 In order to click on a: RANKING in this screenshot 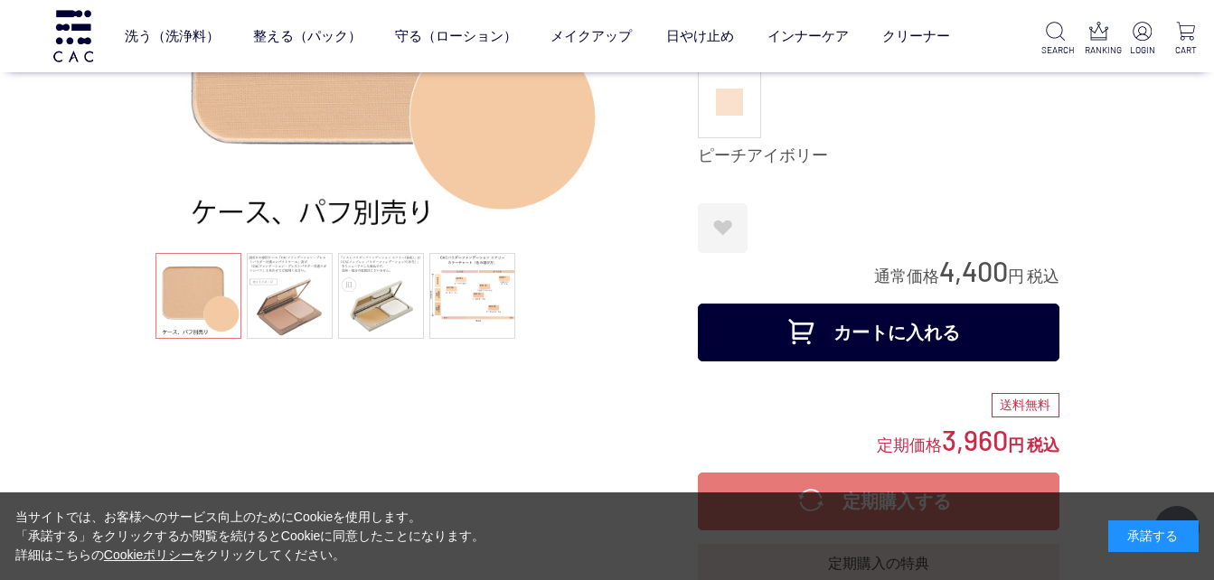, I will do `click(1098, 39)`.